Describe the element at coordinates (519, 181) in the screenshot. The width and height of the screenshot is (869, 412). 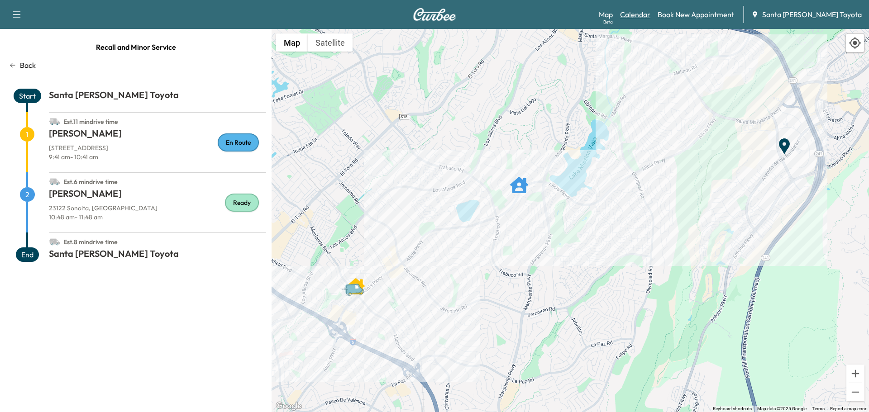
I see `gmp-advanced-marker: LEE SAVIERS` at that location.